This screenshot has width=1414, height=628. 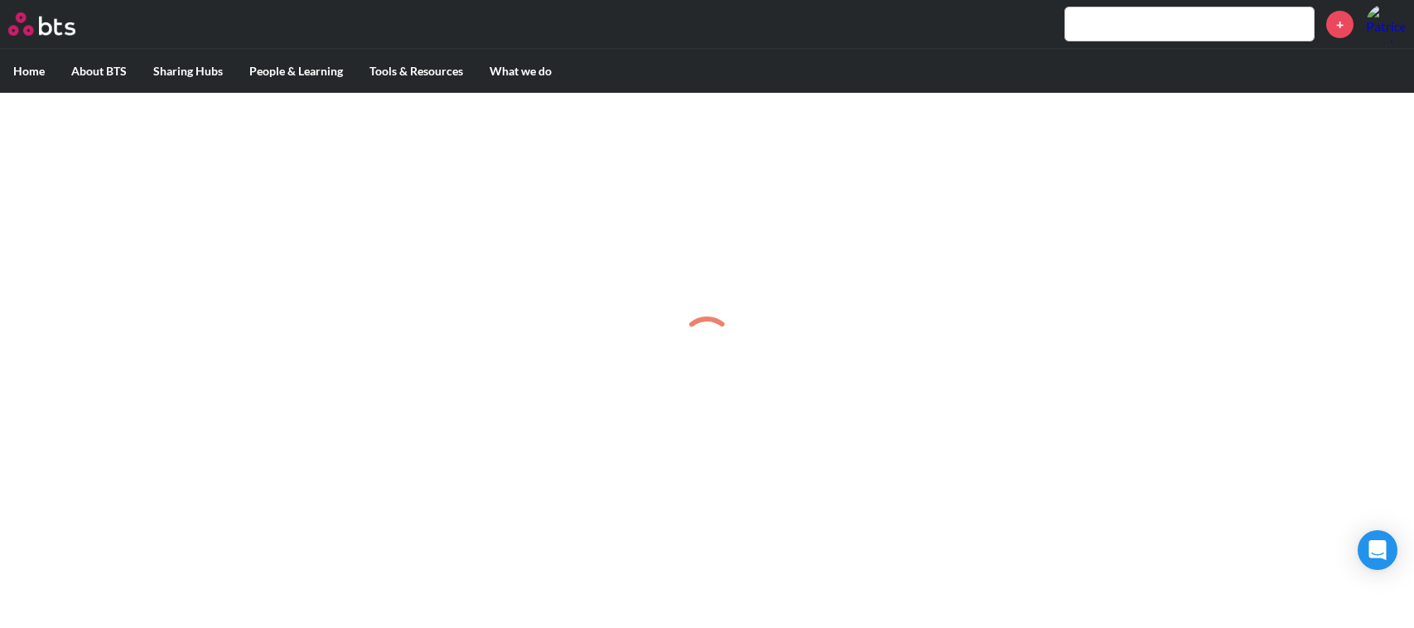 What do you see at coordinates (416, 71) in the screenshot?
I see `label: Tools & Resources` at bounding box center [416, 71].